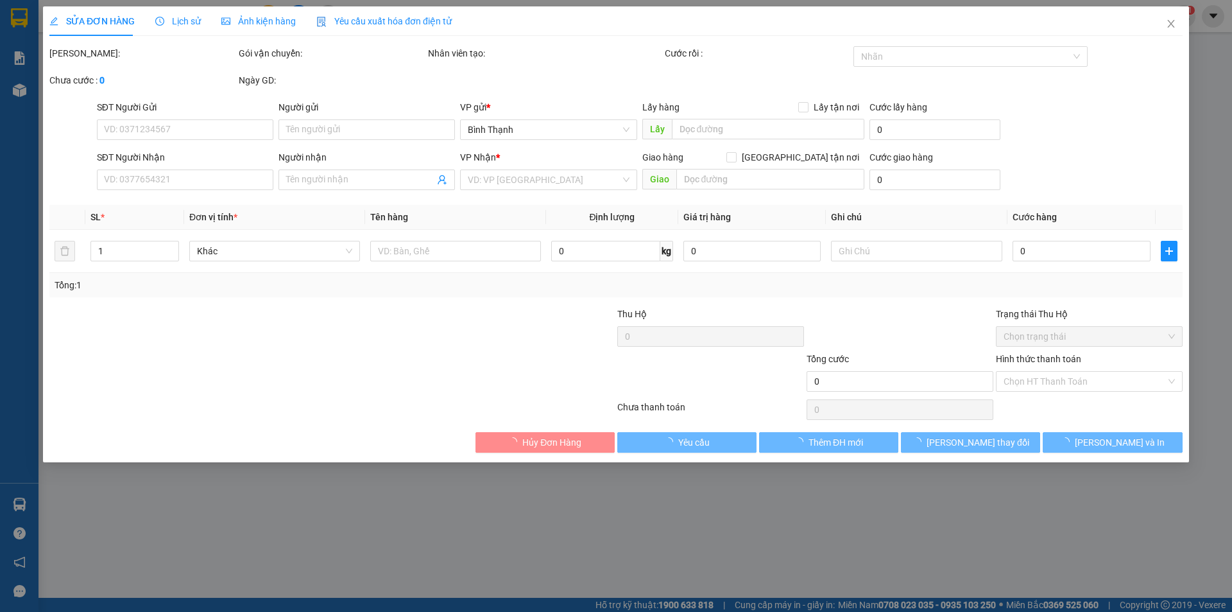 The image size is (1232, 612). Describe the element at coordinates (185, 107) in the screenshot. I see `div: SĐT Người Gửi` at that location.